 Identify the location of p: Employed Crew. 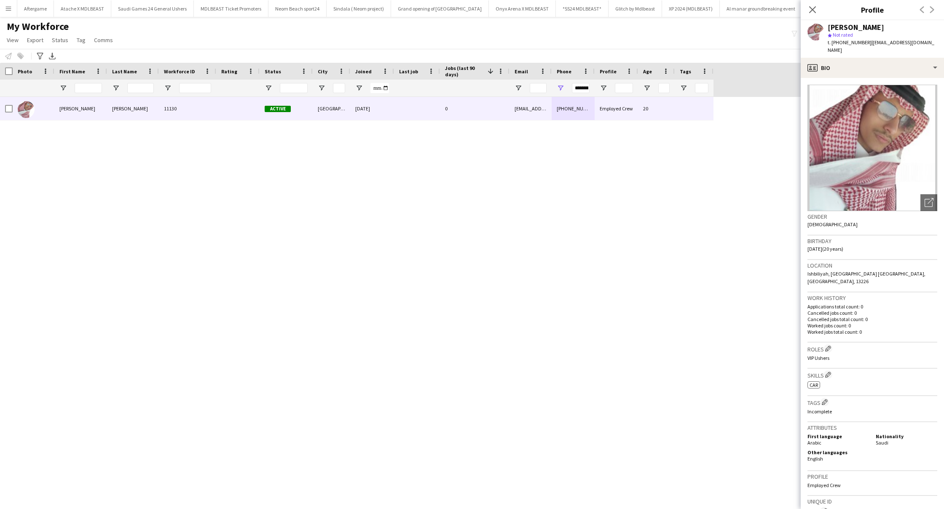
(872, 485).